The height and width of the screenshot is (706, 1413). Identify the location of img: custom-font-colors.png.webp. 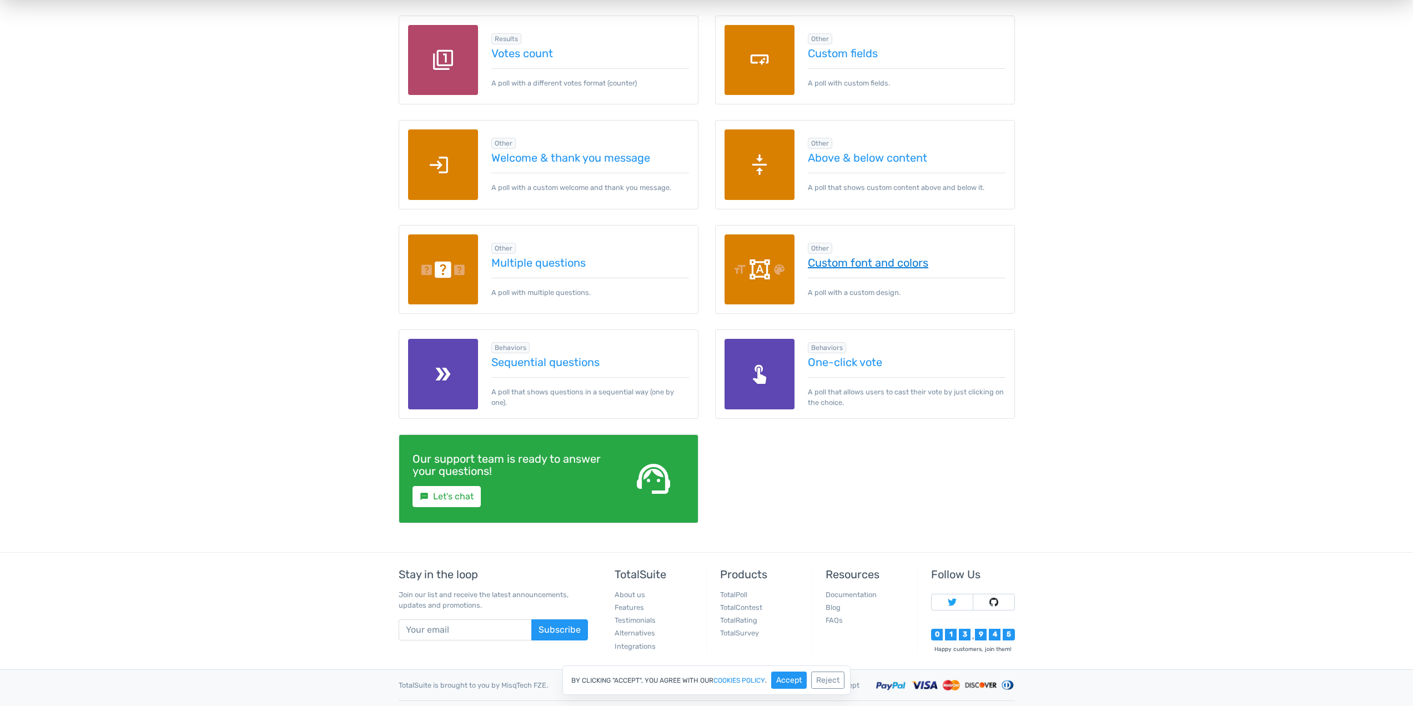
(759, 269).